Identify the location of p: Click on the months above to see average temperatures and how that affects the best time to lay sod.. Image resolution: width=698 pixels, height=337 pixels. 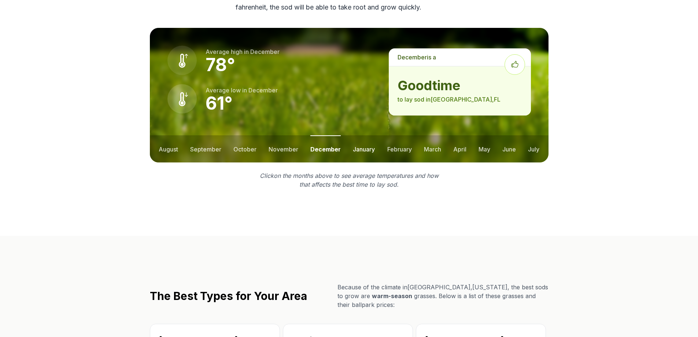
(349, 180).